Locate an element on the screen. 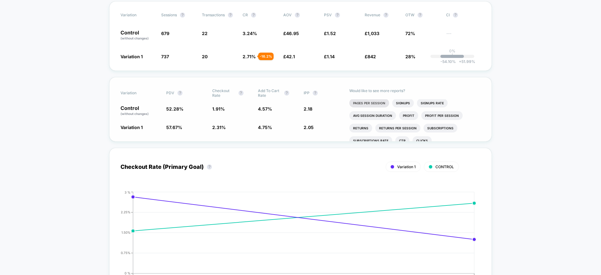 Image resolution: width=601 pixels, height=275 pixels. div: - 16.2 % is located at coordinates (266, 56).